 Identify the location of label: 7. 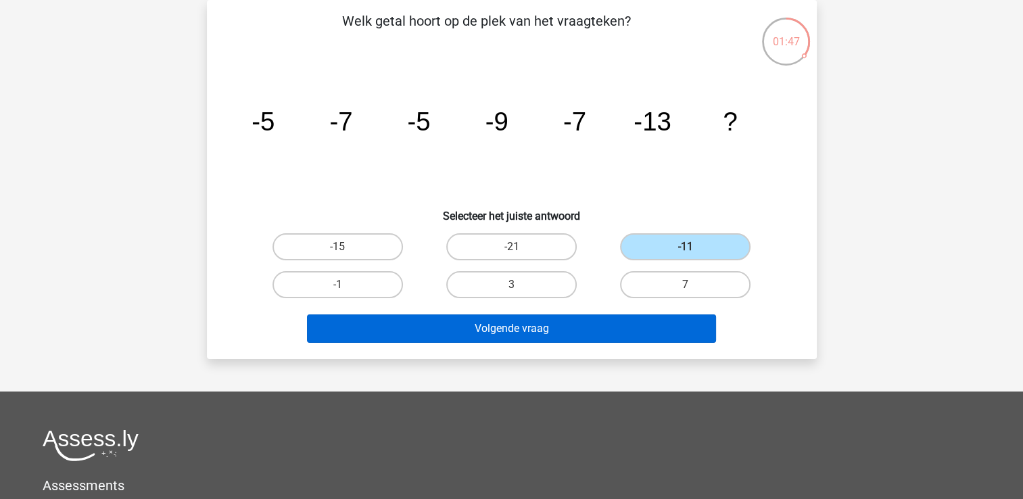
(685, 285).